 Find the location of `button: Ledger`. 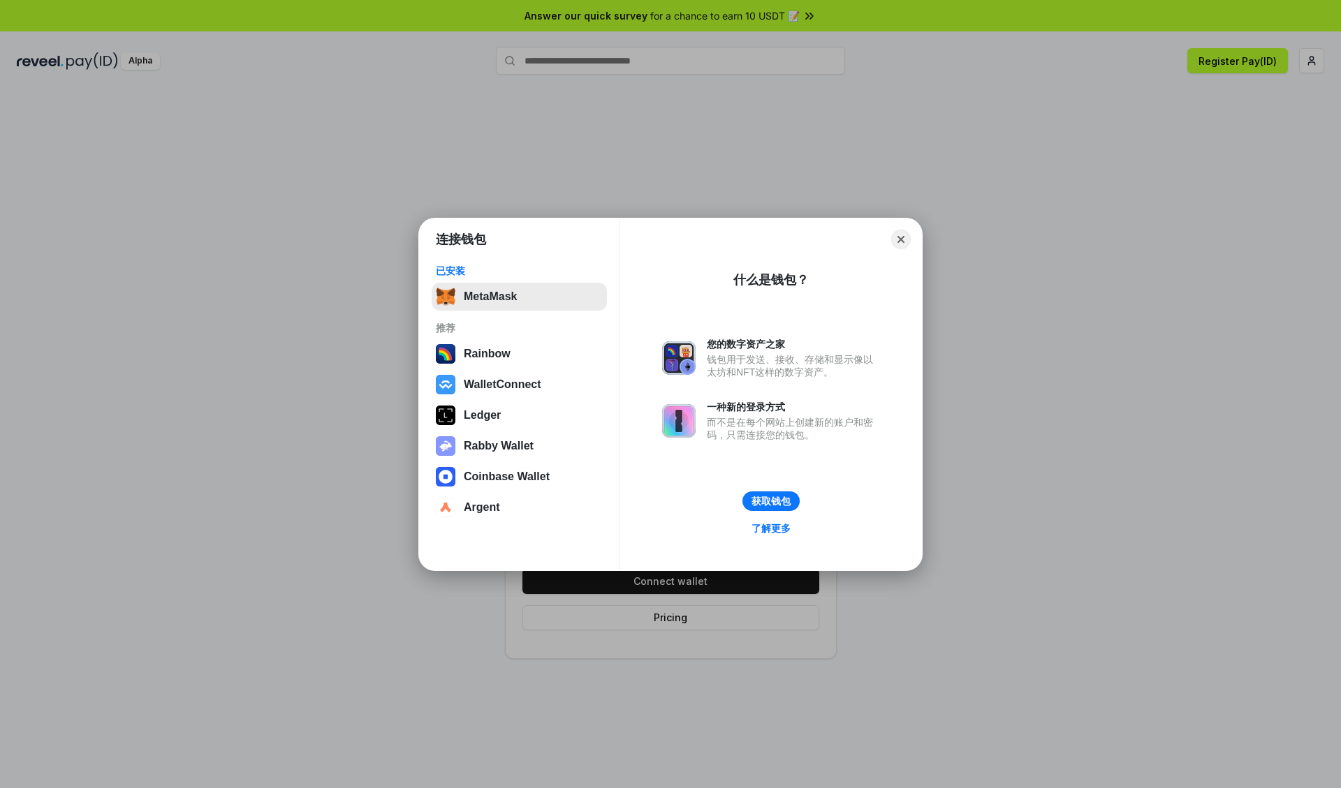

button: Ledger is located at coordinates (519, 416).